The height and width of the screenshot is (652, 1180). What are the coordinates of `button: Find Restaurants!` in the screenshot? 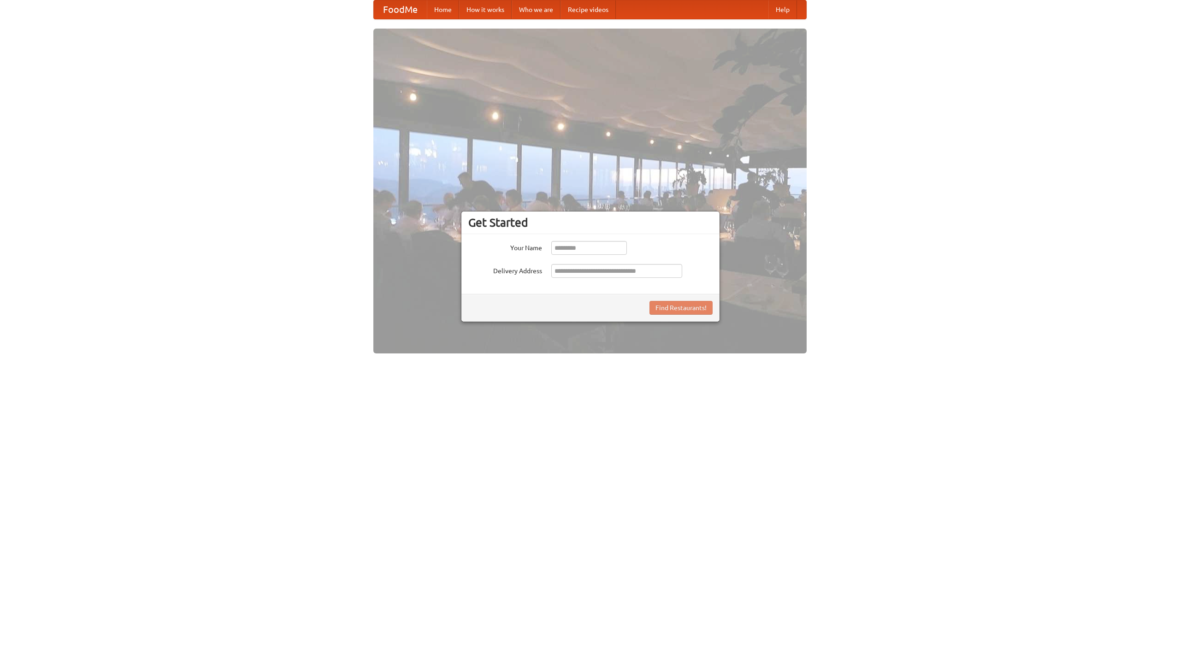 It's located at (681, 308).